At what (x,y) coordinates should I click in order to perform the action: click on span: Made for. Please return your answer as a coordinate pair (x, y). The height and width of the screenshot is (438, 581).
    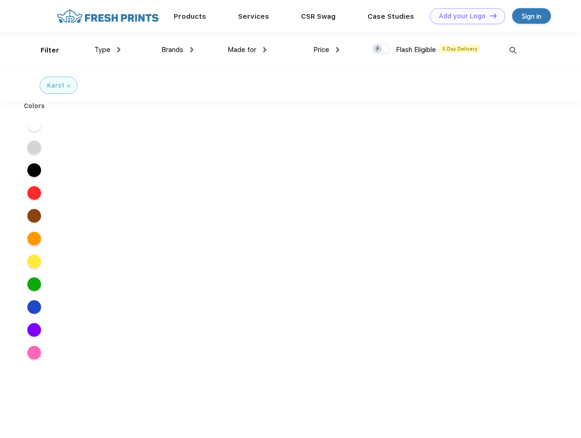
    Looking at the image, I should click on (242, 50).